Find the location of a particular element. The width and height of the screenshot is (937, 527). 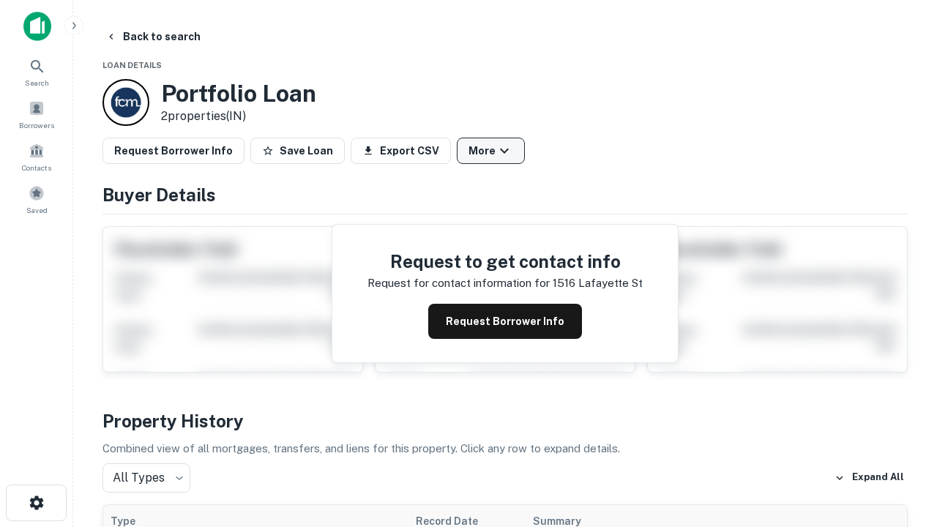

button: More is located at coordinates (491, 151).